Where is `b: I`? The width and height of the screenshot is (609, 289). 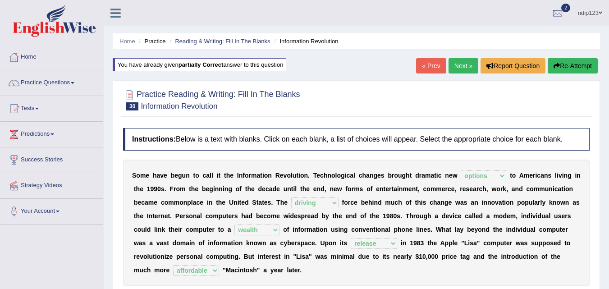 b: I is located at coordinates (238, 175).